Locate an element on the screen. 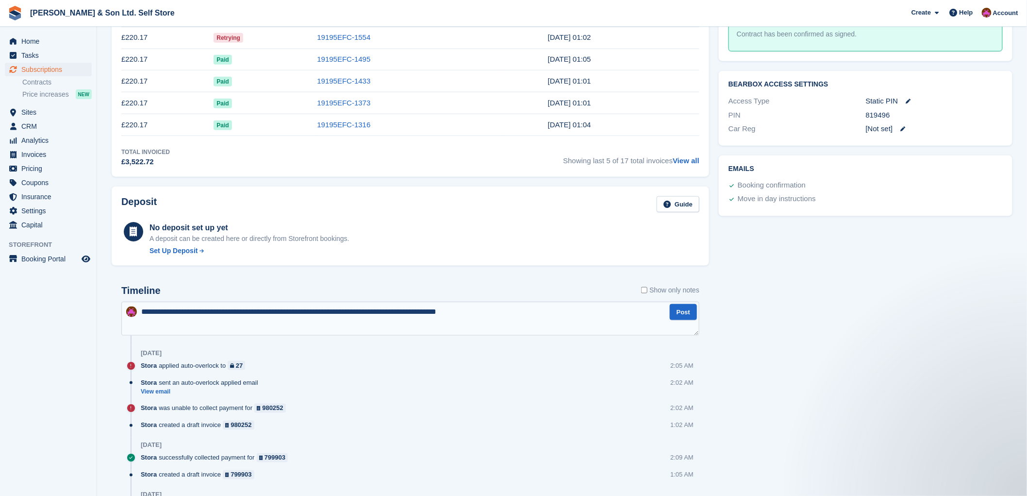 The width and height of the screenshot is (1027, 496). span: CRM is located at coordinates (50, 126).